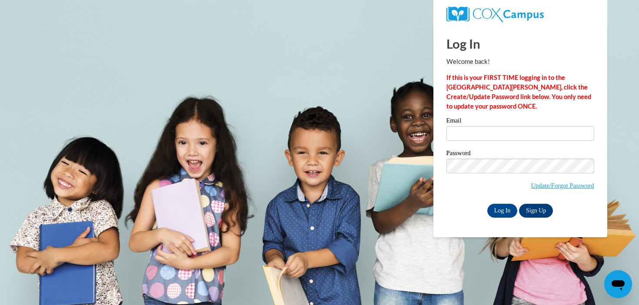  Describe the element at coordinates (562, 186) in the screenshot. I see `a: Update/Forgot Password` at that location.